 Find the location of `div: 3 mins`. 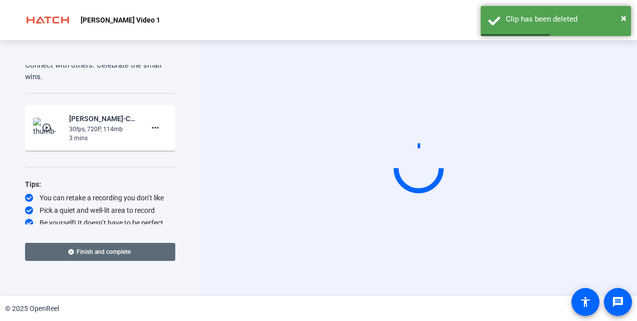

div: 3 mins is located at coordinates (103, 138).